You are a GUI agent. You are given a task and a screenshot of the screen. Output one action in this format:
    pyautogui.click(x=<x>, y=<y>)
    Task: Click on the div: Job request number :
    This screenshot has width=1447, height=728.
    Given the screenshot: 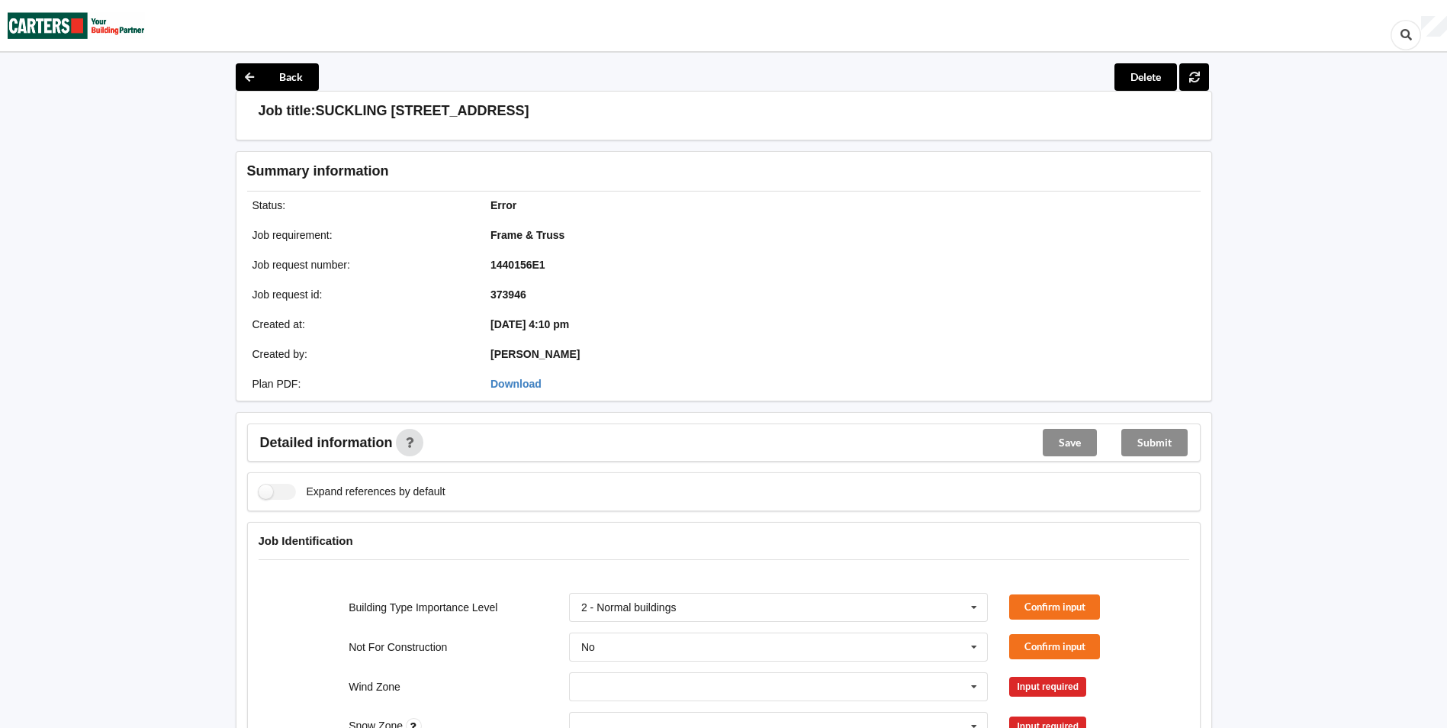 What is the action you would take?
    pyautogui.click(x=361, y=265)
    